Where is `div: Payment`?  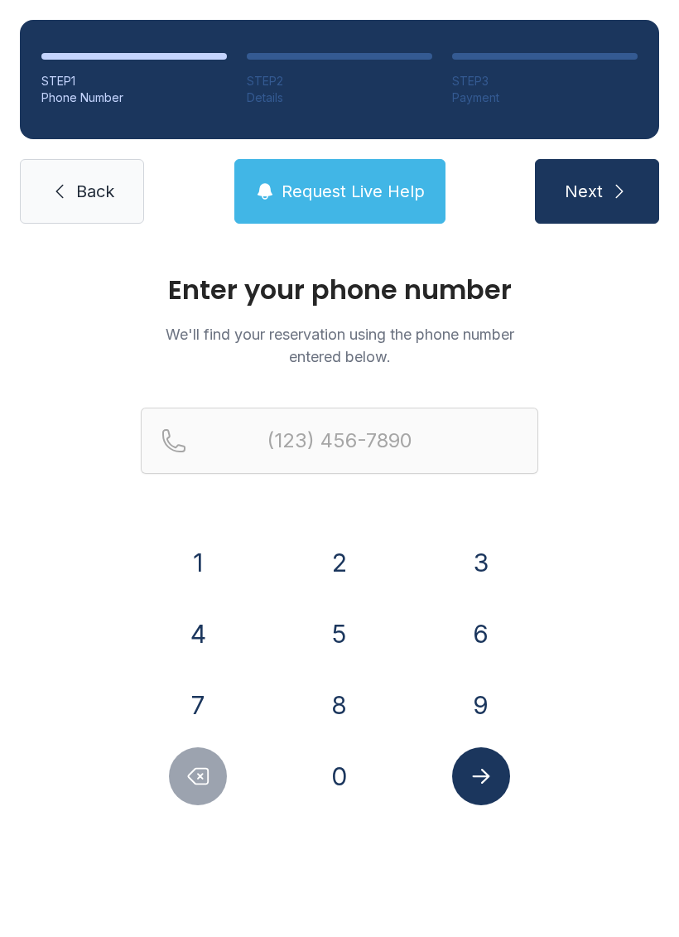
div: Payment is located at coordinates (545, 98).